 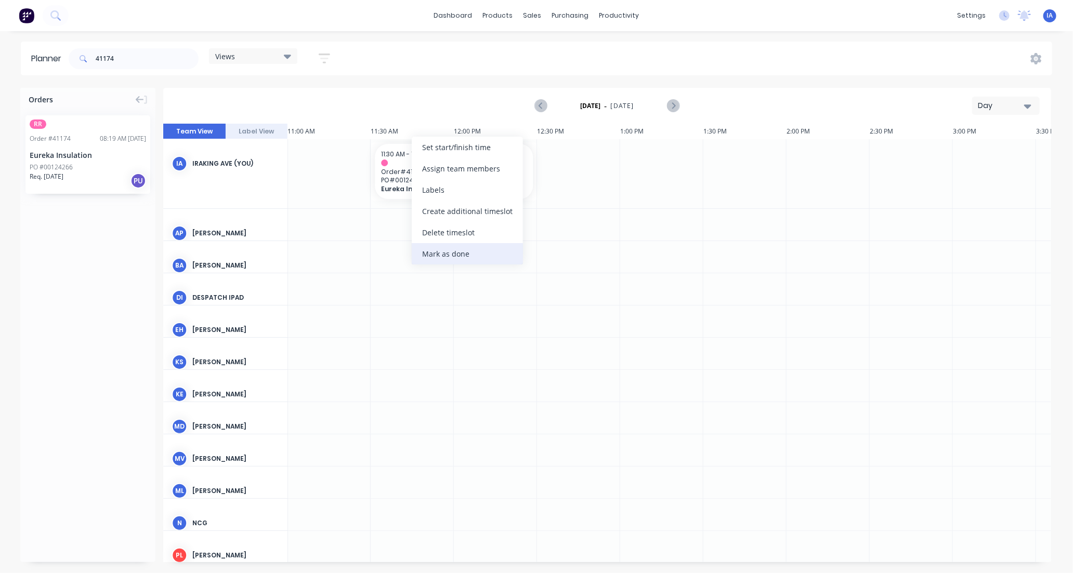 What do you see at coordinates (619, 16) in the screenshot?
I see `div: productivity` at bounding box center [619, 16].